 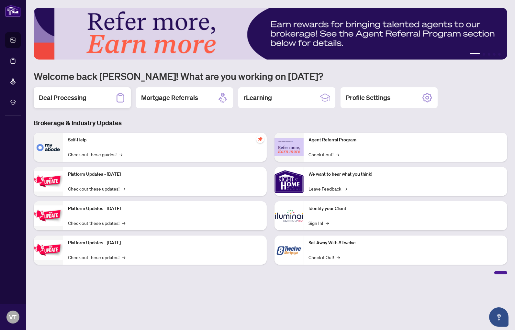 What do you see at coordinates (165, 140) in the screenshot?
I see `p: Self-Help` at bounding box center [165, 140].